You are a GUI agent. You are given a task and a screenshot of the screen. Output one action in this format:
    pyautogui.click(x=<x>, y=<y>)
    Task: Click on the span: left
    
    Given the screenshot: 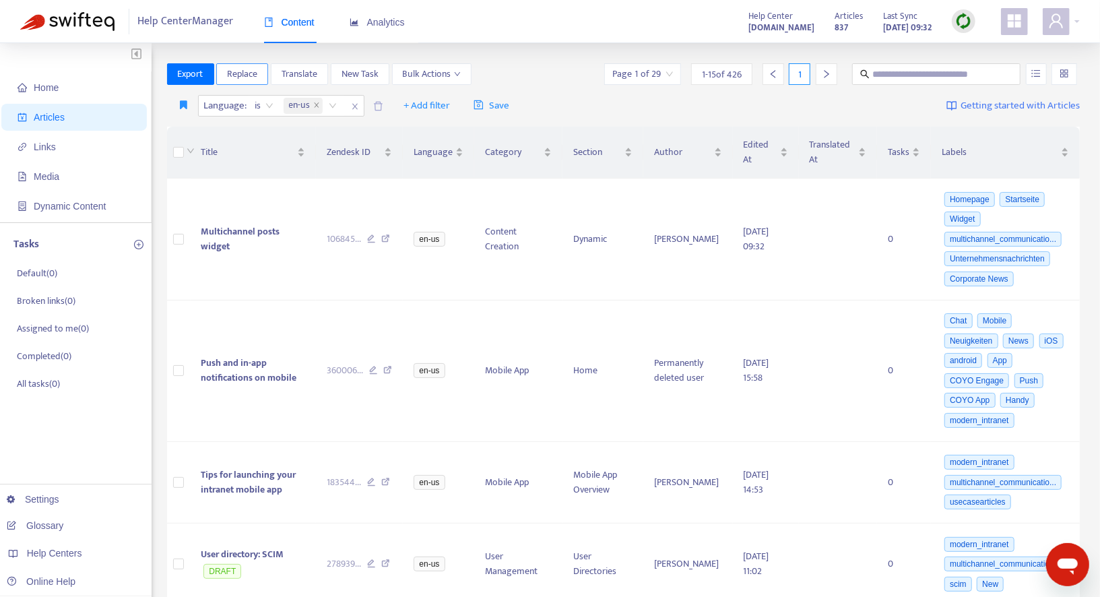 What is the action you would take?
    pyautogui.click(x=773, y=74)
    